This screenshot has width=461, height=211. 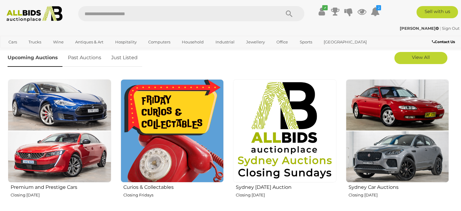 What do you see at coordinates (256, 42) in the screenshot?
I see `a: Jewellery` at bounding box center [256, 42].